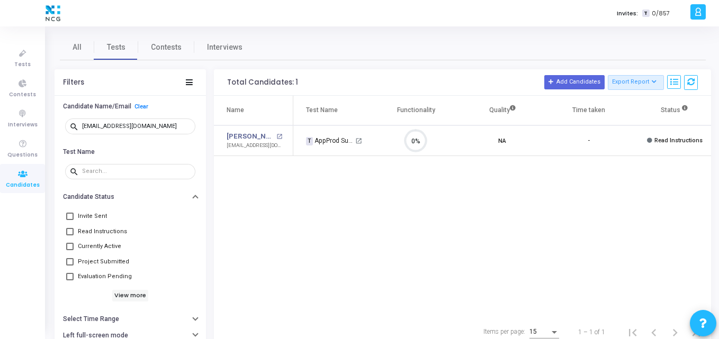 The width and height of the screenshot is (719, 339). Describe the element at coordinates (103, 262) in the screenshot. I see `span: Project Submitted` at that location.